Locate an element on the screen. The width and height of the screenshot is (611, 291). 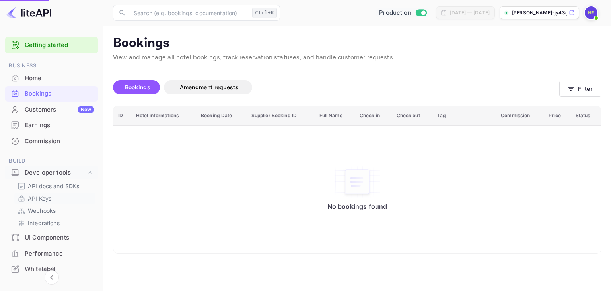
p: Bookings is located at coordinates (357, 43).